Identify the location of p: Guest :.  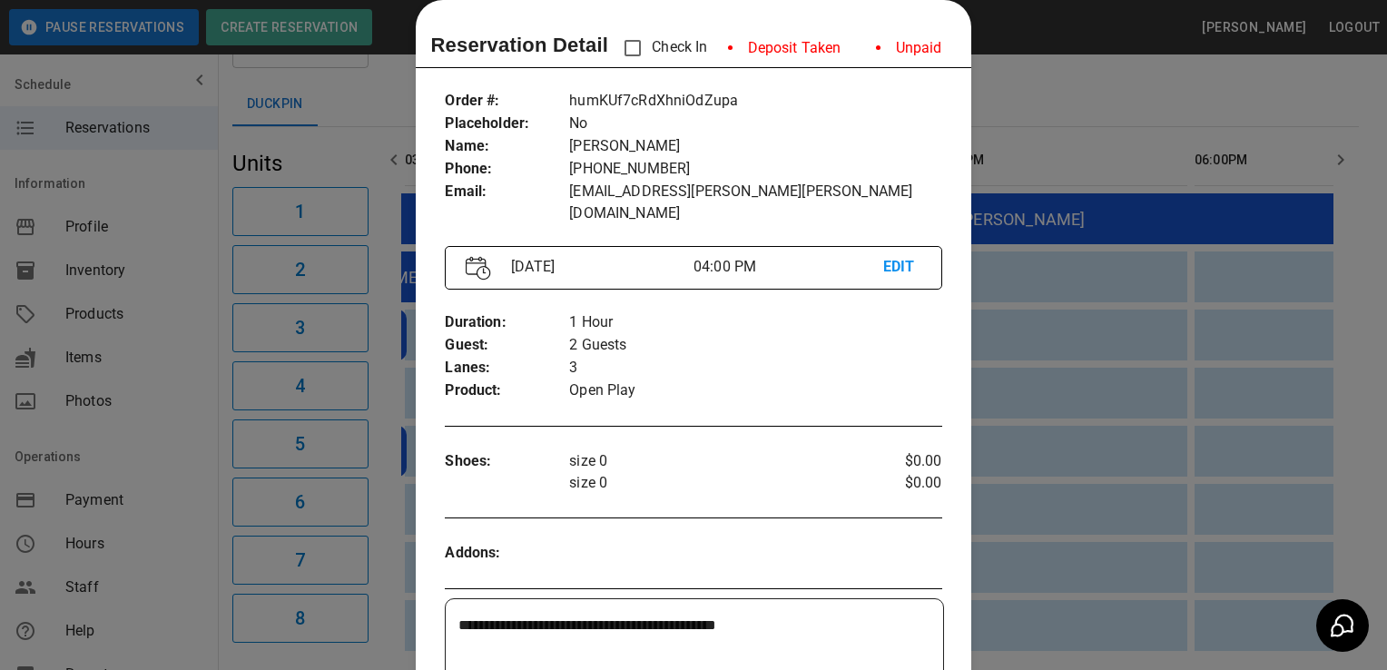
(507, 345).